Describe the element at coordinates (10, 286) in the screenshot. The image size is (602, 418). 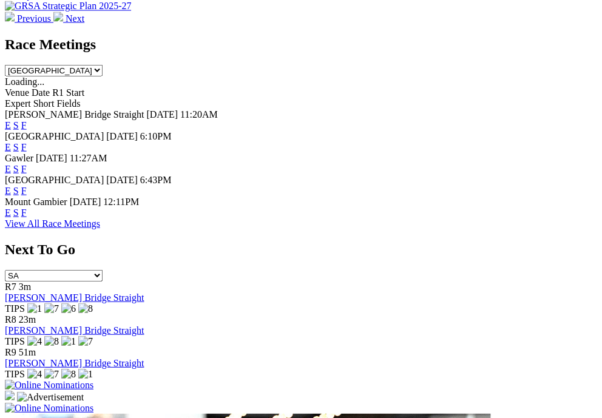
I see `span: R7` at that location.